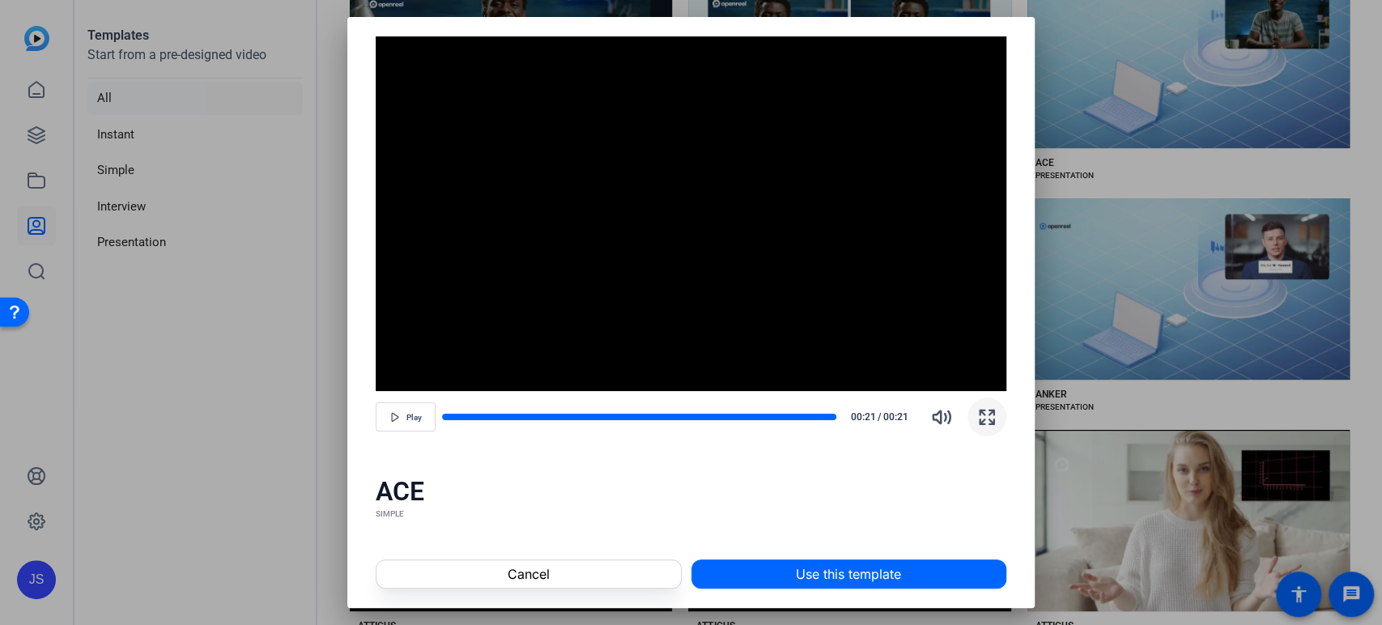  I want to click on button: Play, so click(406, 417).